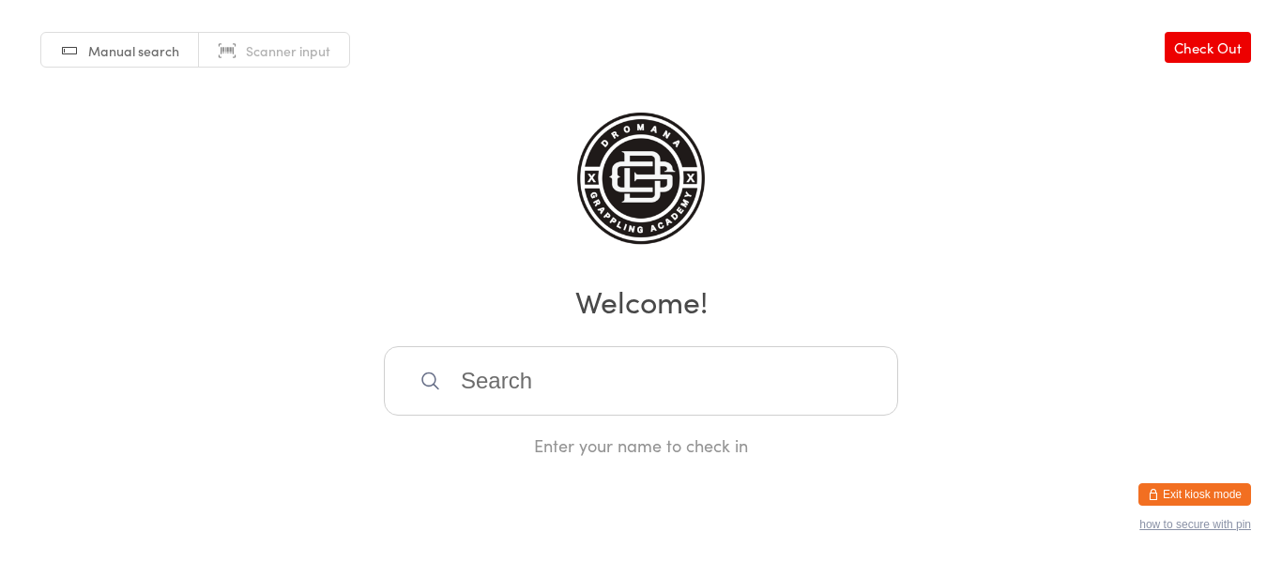  What do you see at coordinates (641, 183) in the screenshot?
I see `img: Dromana Grappling Academy` at bounding box center [641, 183].